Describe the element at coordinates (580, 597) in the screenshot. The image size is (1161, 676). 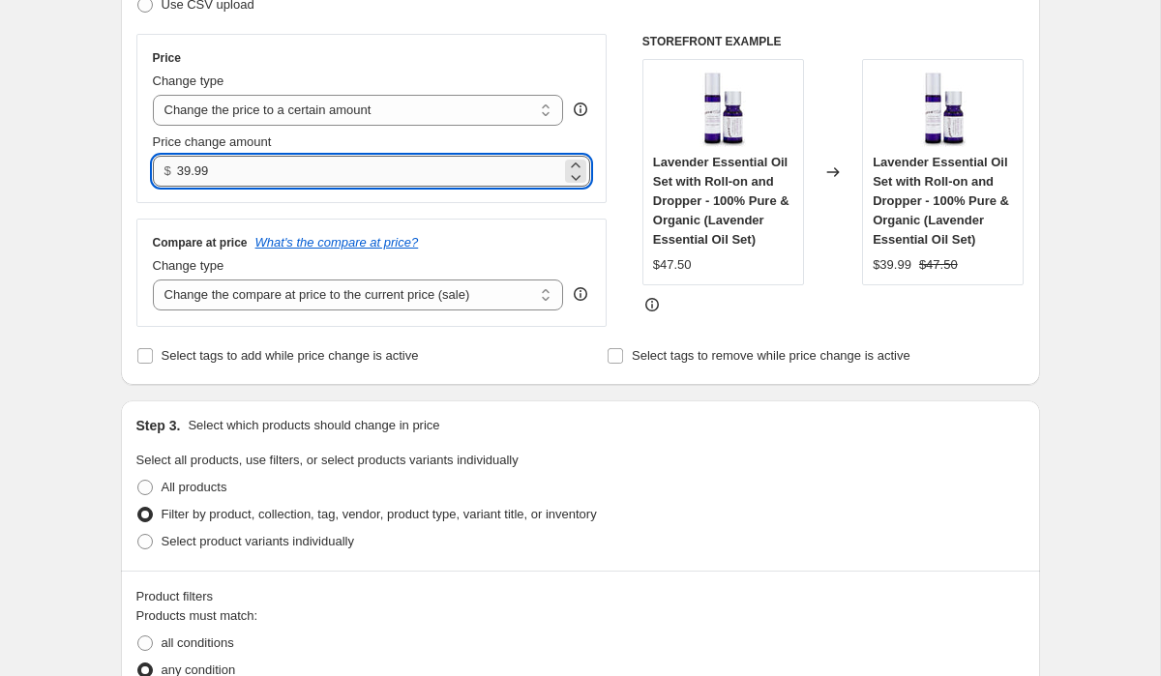
I see `div: Product filters` at that location.